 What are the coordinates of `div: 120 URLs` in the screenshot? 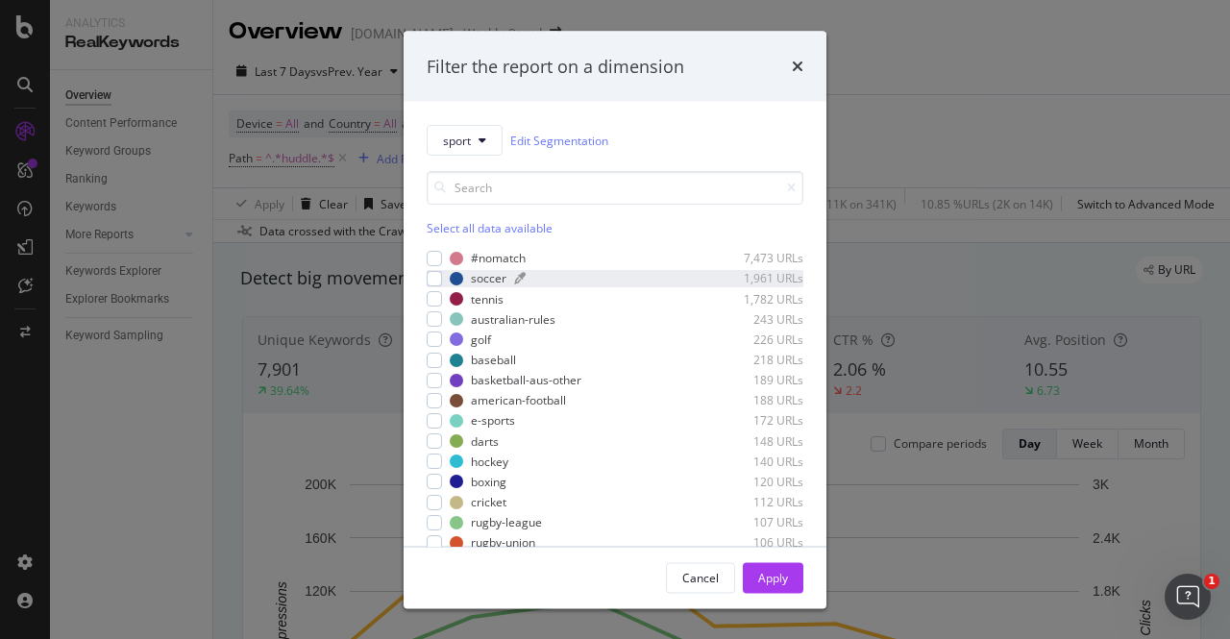 It's located at (756, 480).